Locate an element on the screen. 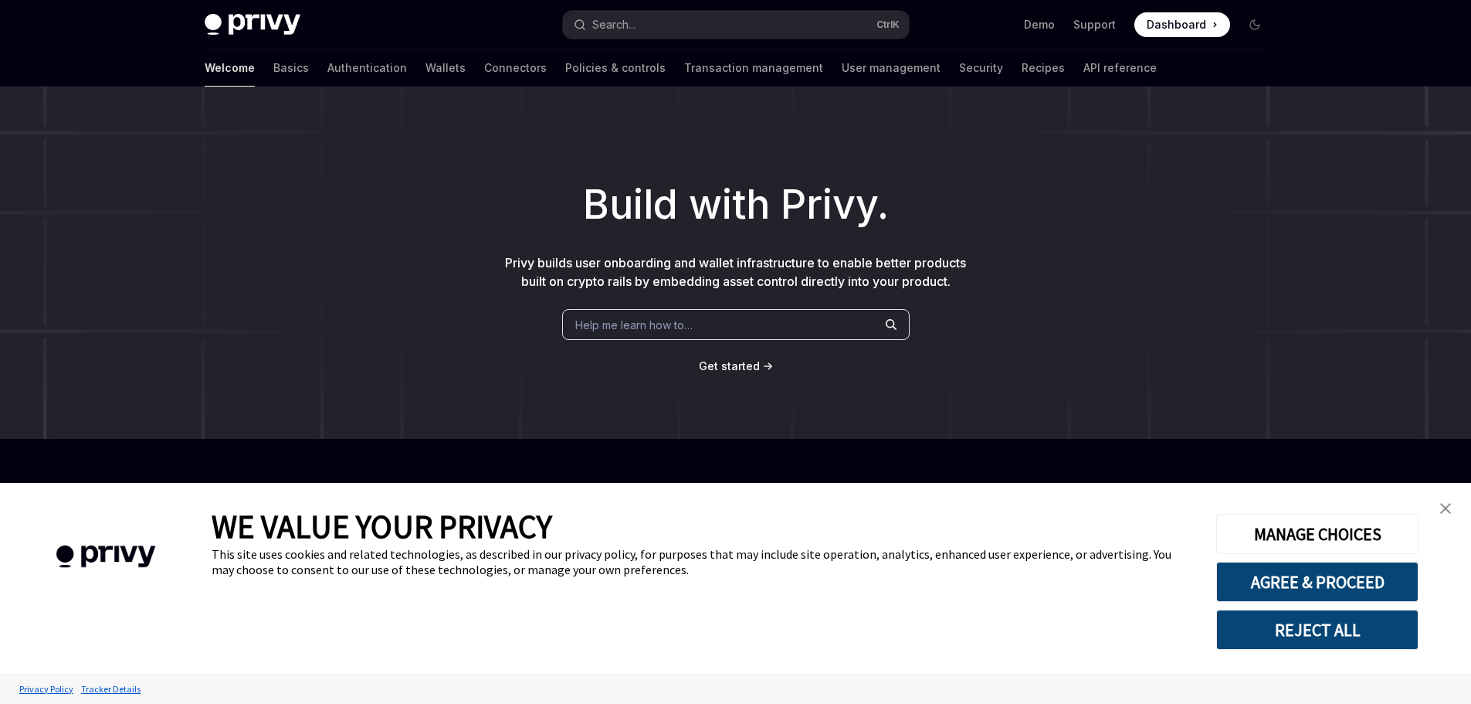  a: API reference is located at coordinates (1120, 68).